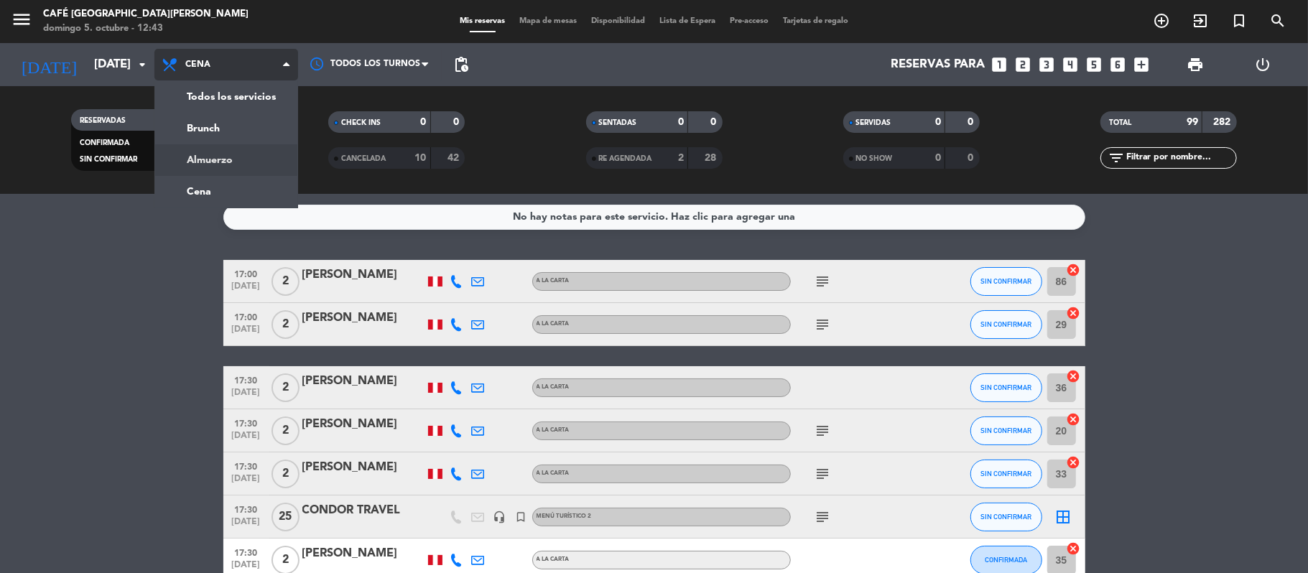 Image resolution: width=1308 pixels, height=573 pixels. What do you see at coordinates (938, 65) in the screenshot?
I see `span: Reservas para` at bounding box center [938, 65].